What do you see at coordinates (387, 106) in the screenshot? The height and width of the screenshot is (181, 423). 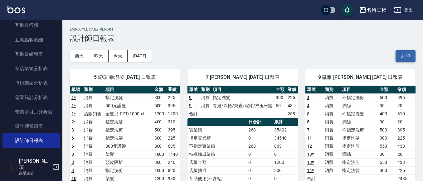 I see `td: 30` at bounding box center [387, 106].